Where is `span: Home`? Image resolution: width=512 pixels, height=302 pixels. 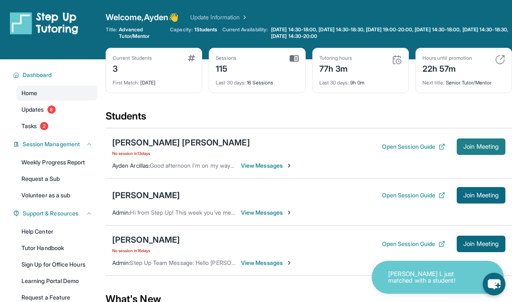 span: Home is located at coordinates (29, 93).